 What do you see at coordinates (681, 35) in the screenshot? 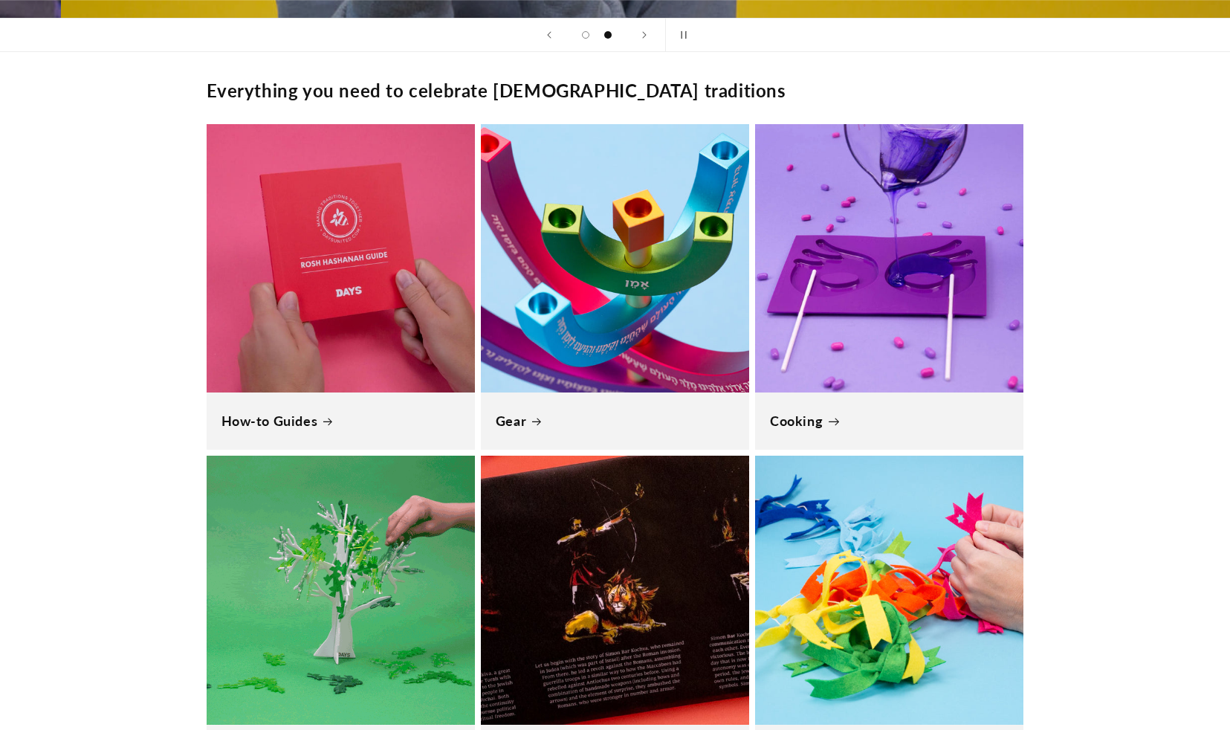
I see `button: Pause slideshow` at bounding box center [681, 35].